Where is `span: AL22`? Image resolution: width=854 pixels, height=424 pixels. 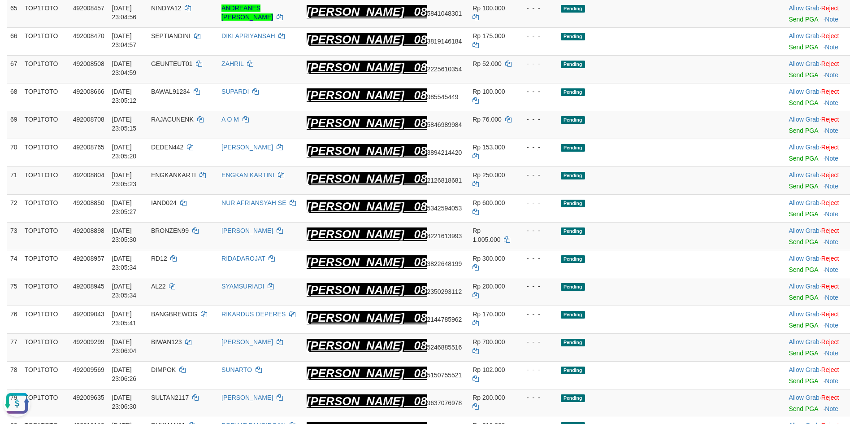 span: AL22 is located at coordinates (158, 286).